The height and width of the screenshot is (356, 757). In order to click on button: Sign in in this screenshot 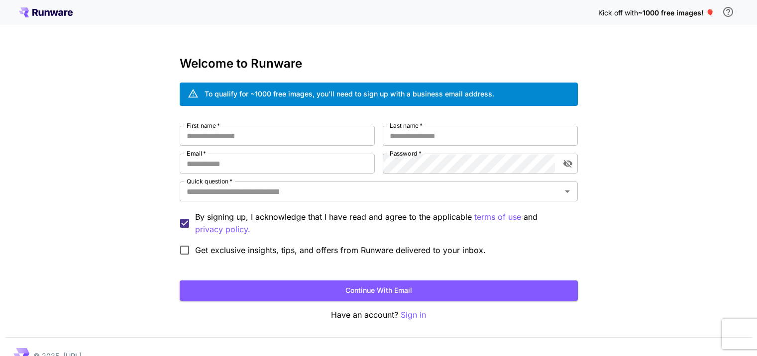, I will do `click(413, 315)`.